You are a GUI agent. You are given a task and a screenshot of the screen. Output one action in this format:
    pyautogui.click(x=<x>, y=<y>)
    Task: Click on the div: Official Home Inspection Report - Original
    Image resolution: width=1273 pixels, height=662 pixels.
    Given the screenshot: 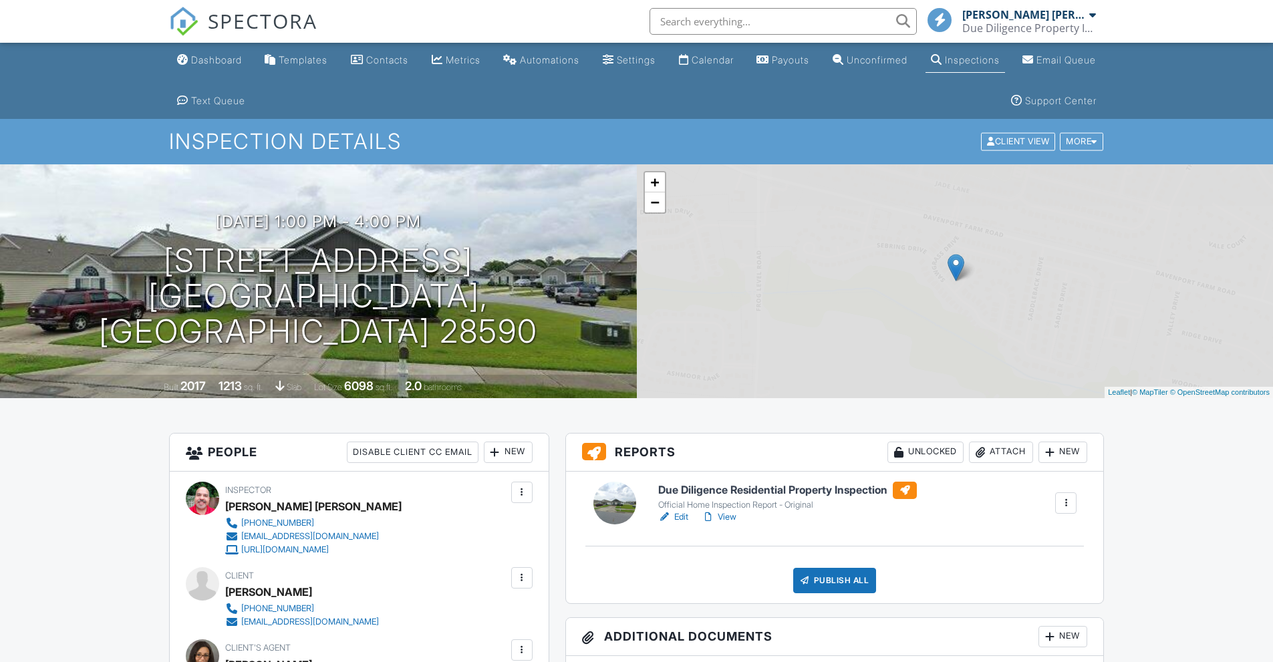 What is the action you would take?
    pyautogui.click(x=787, y=505)
    